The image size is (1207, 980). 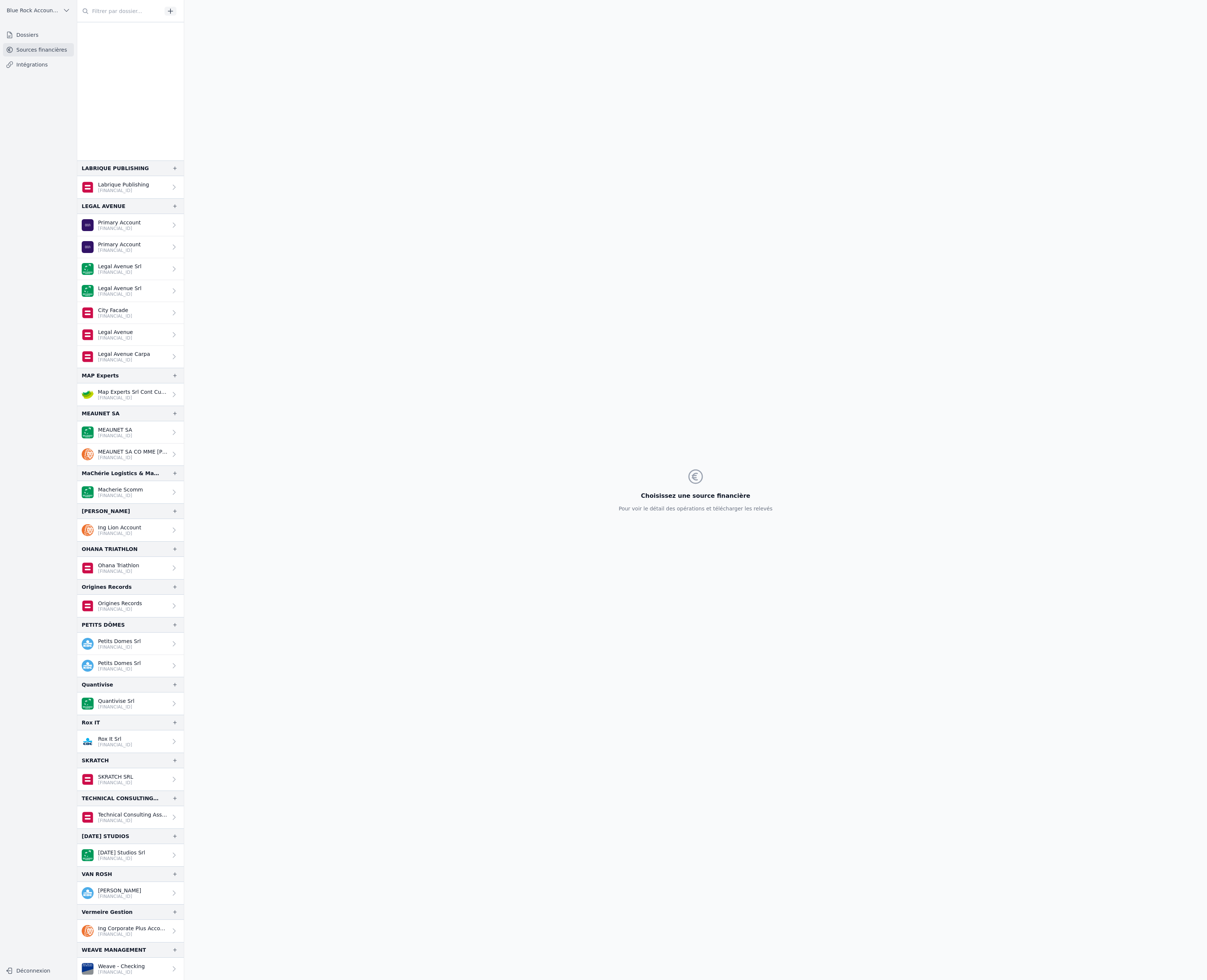 What do you see at coordinates (107, 587) in the screenshot?
I see `div: Origines Records` at bounding box center [107, 587].